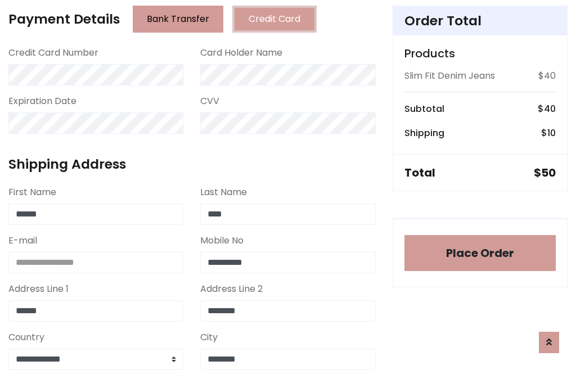 Image resolution: width=576 pixels, height=370 pixels. Describe the element at coordinates (178, 19) in the screenshot. I see `button: Bank Transfer` at that location.